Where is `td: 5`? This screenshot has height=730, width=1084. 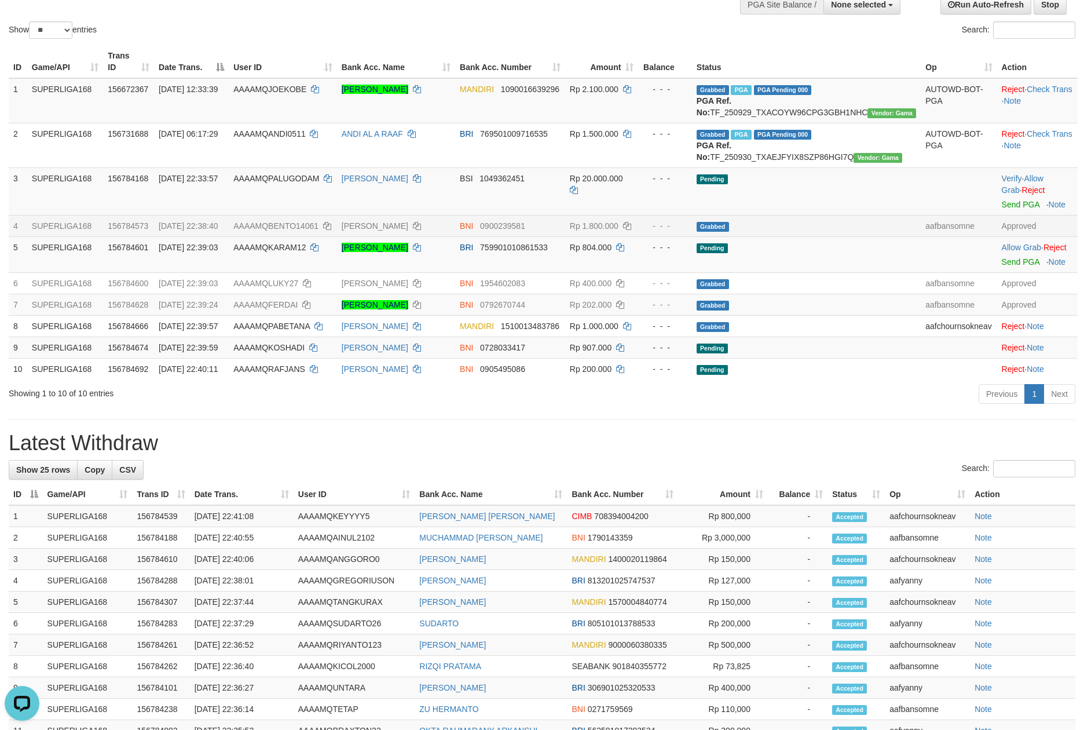
td: 5 is located at coordinates (18, 254).